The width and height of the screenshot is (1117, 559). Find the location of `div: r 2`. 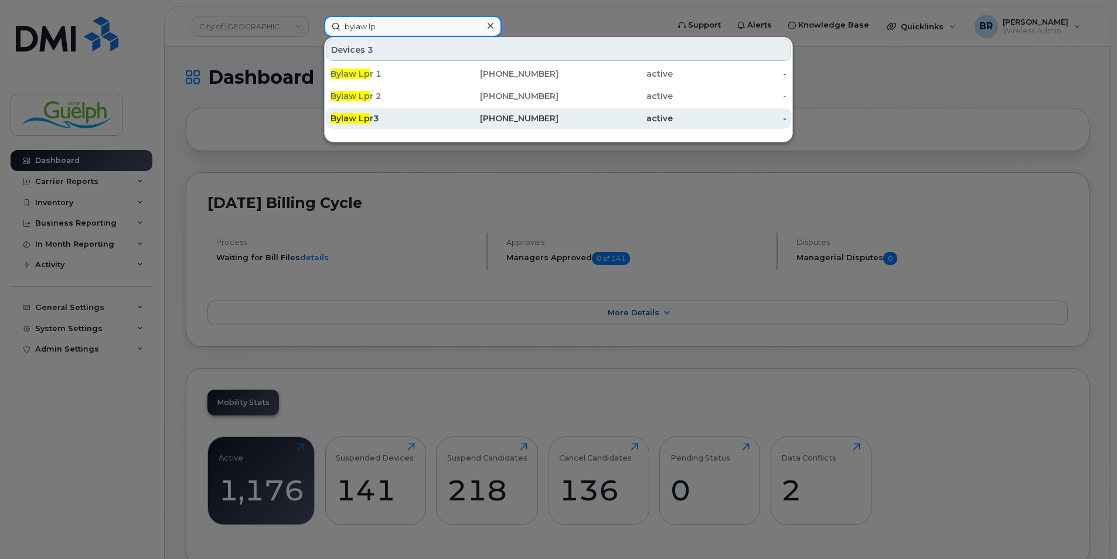

div: r 2 is located at coordinates (387, 96).